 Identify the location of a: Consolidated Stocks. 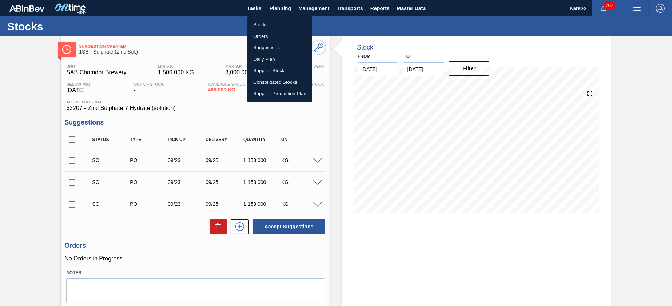
(280, 82).